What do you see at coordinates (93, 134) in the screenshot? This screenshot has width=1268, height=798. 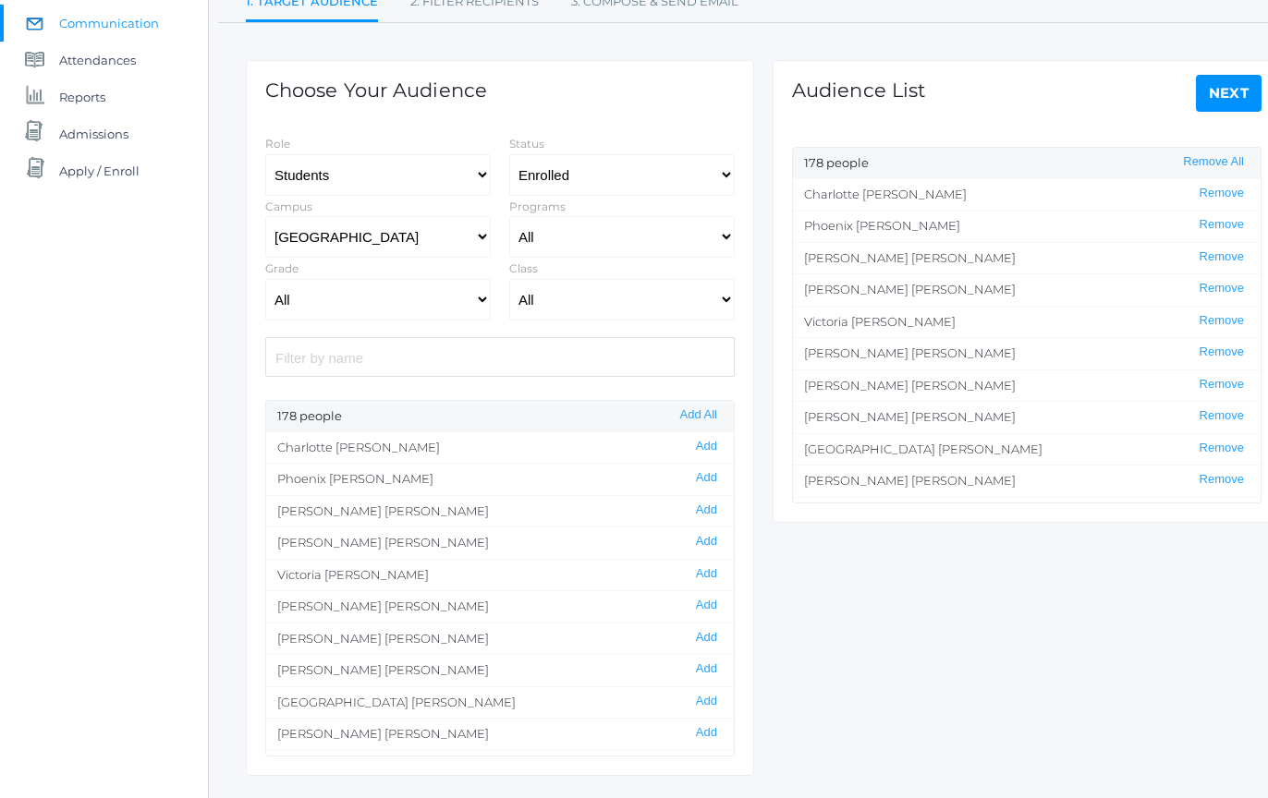 I see `span: Admissions` at bounding box center [93, 134].